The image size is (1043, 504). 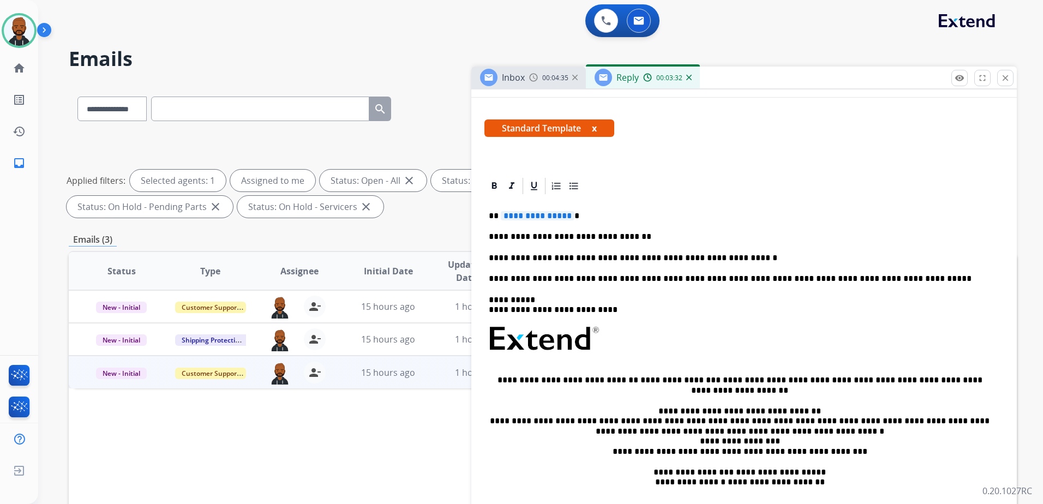 I want to click on span: Type, so click(x=210, y=271).